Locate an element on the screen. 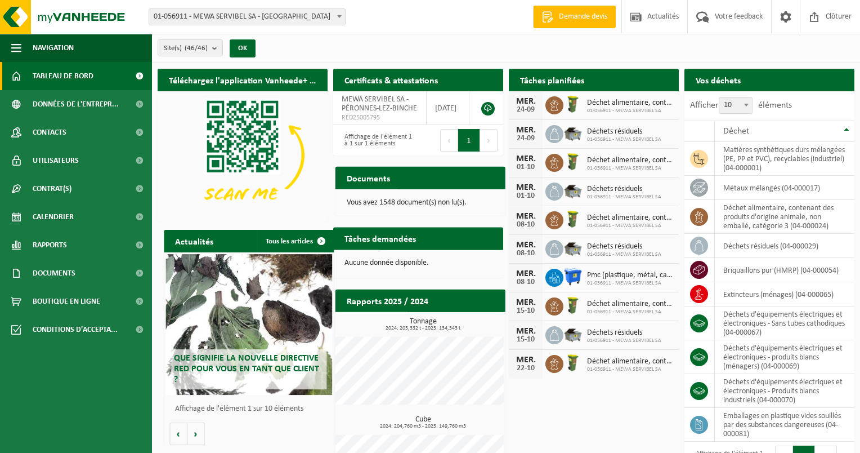 The width and height of the screenshot is (860, 453). span: Documents is located at coordinates (54, 273).